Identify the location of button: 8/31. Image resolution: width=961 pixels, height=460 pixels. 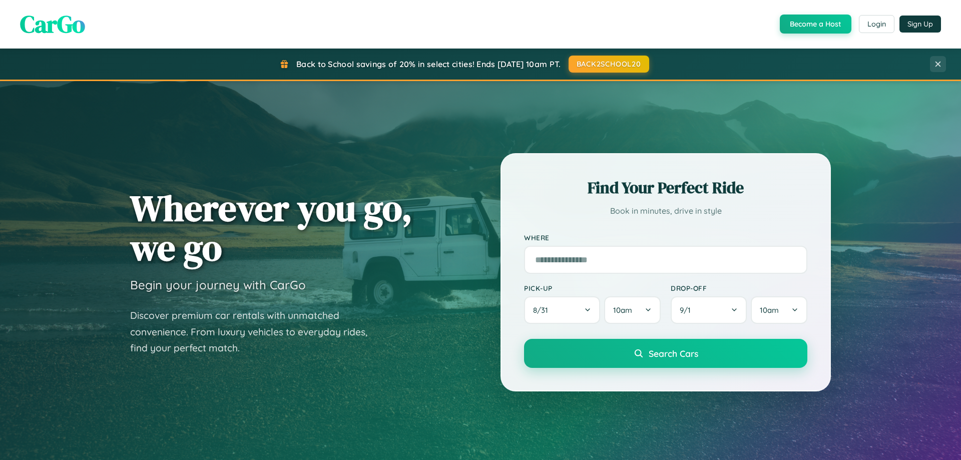
(562, 310).